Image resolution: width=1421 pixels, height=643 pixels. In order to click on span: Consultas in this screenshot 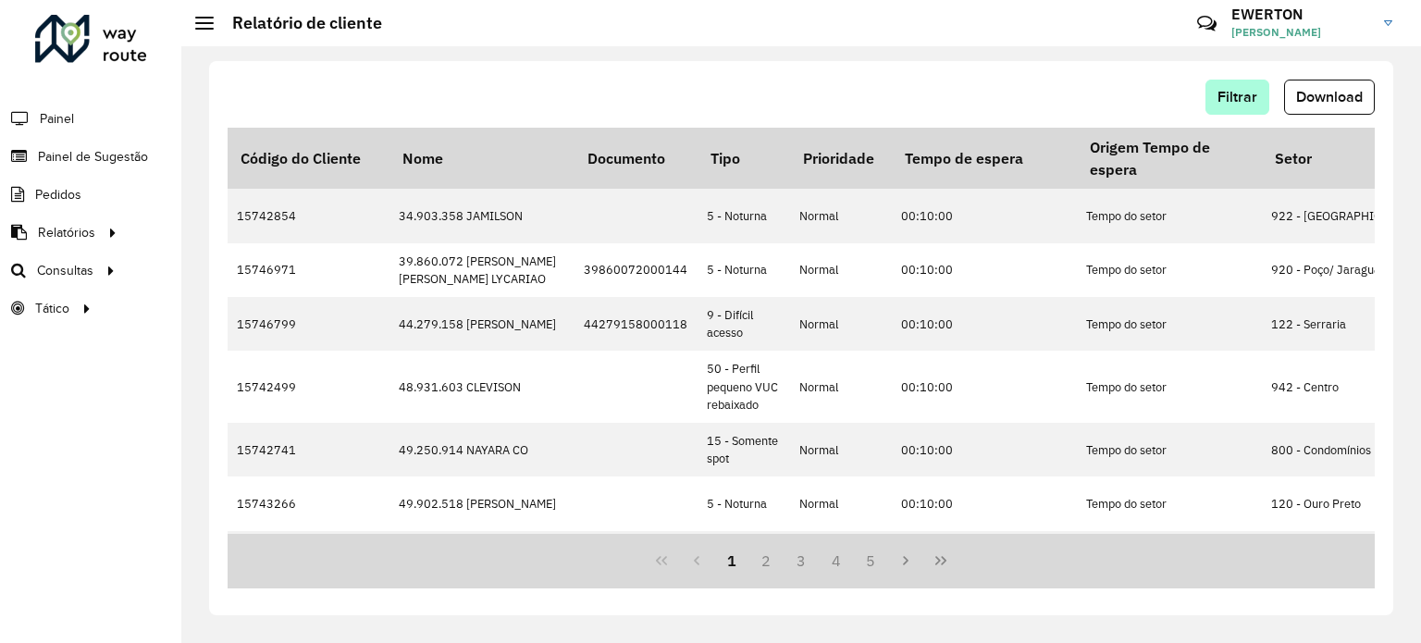, I will do `click(65, 270)`.